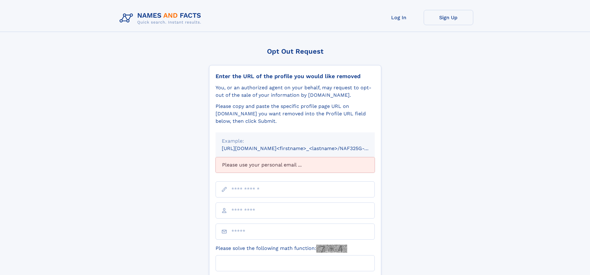 The height and width of the screenshot is (275, 590). Describe the element at coordinates (295, 165) in the screenshot. I see `div: Please use your personal email ...` at that location.